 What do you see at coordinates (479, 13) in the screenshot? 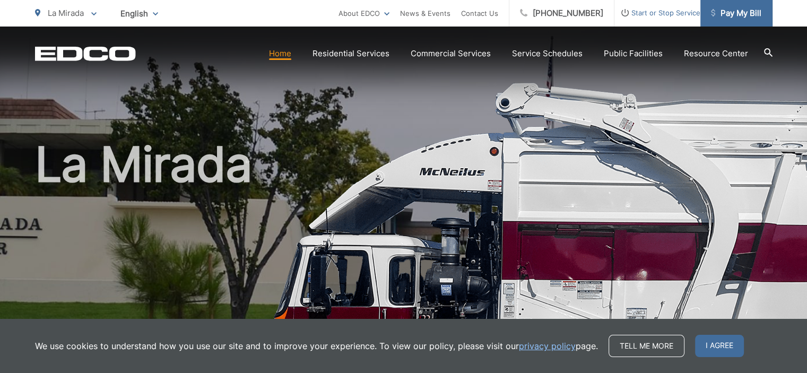
I see `a: Contact Us` at bounding box center [479, 13].